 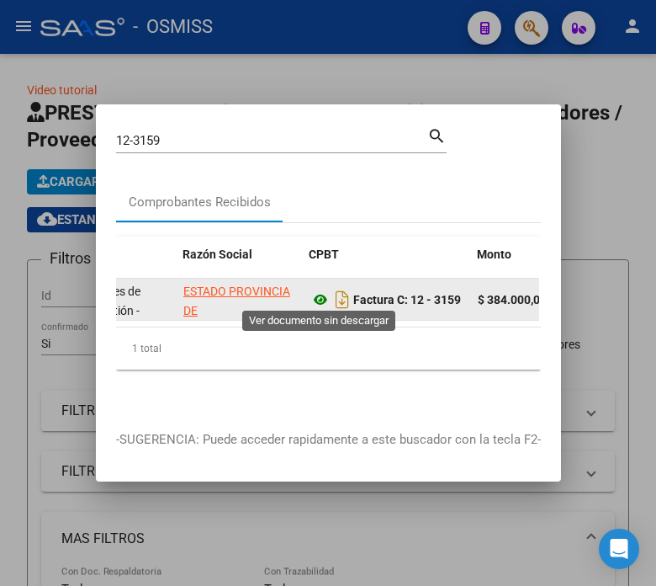 I want to click on datatable-header-cell: CPBT, so click(x=386, y=274).